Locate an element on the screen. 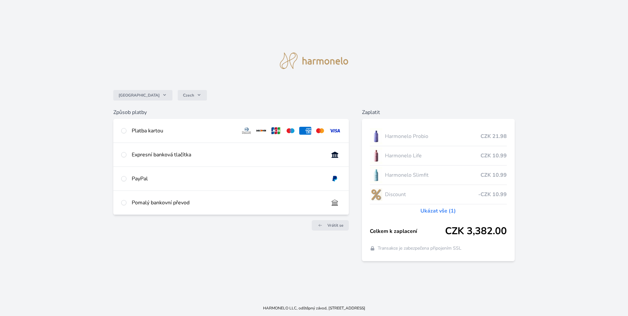 This screenshot has width=628, height=316. span: Harmonelo Probio is located at coordinates (432, 136).